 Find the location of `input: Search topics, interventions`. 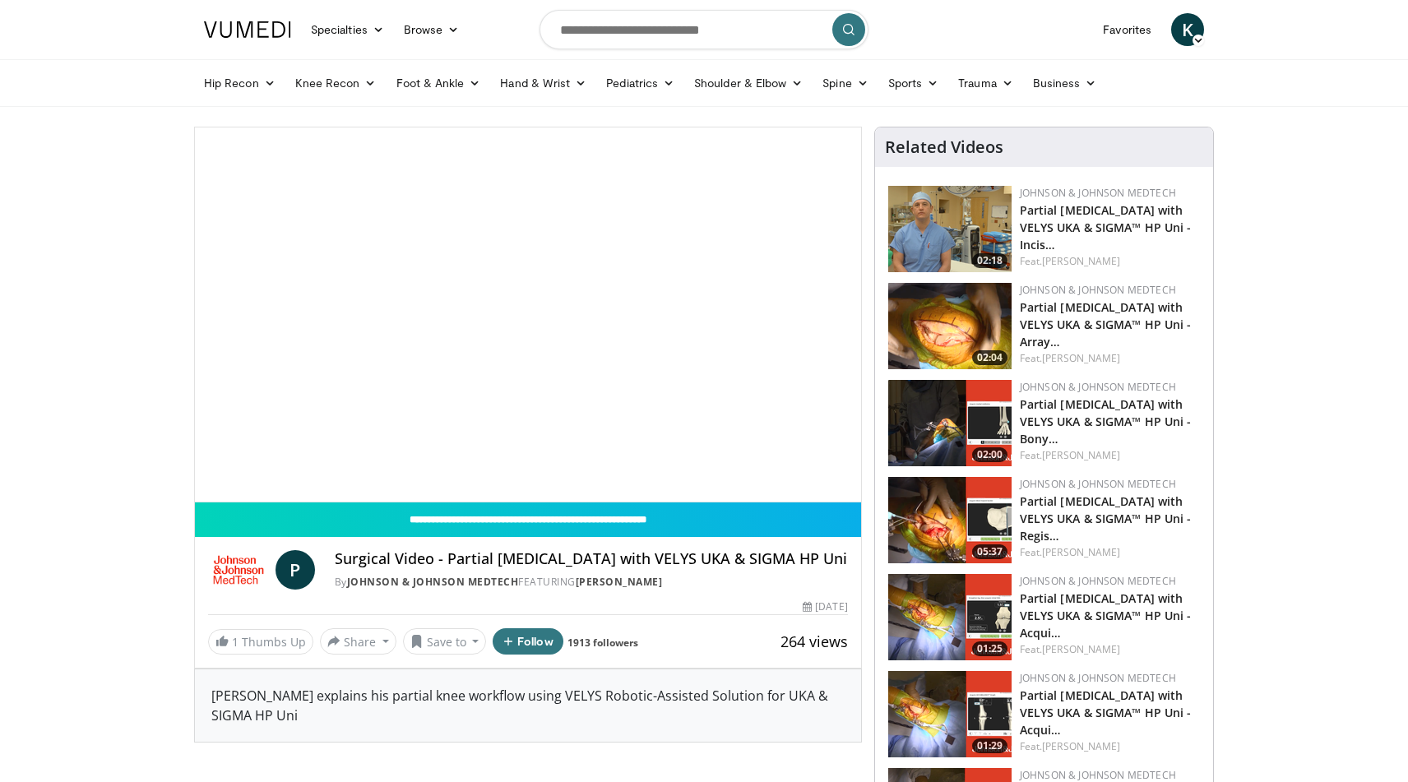

input: Search topics, interventions is located at coordinates (704, 30).